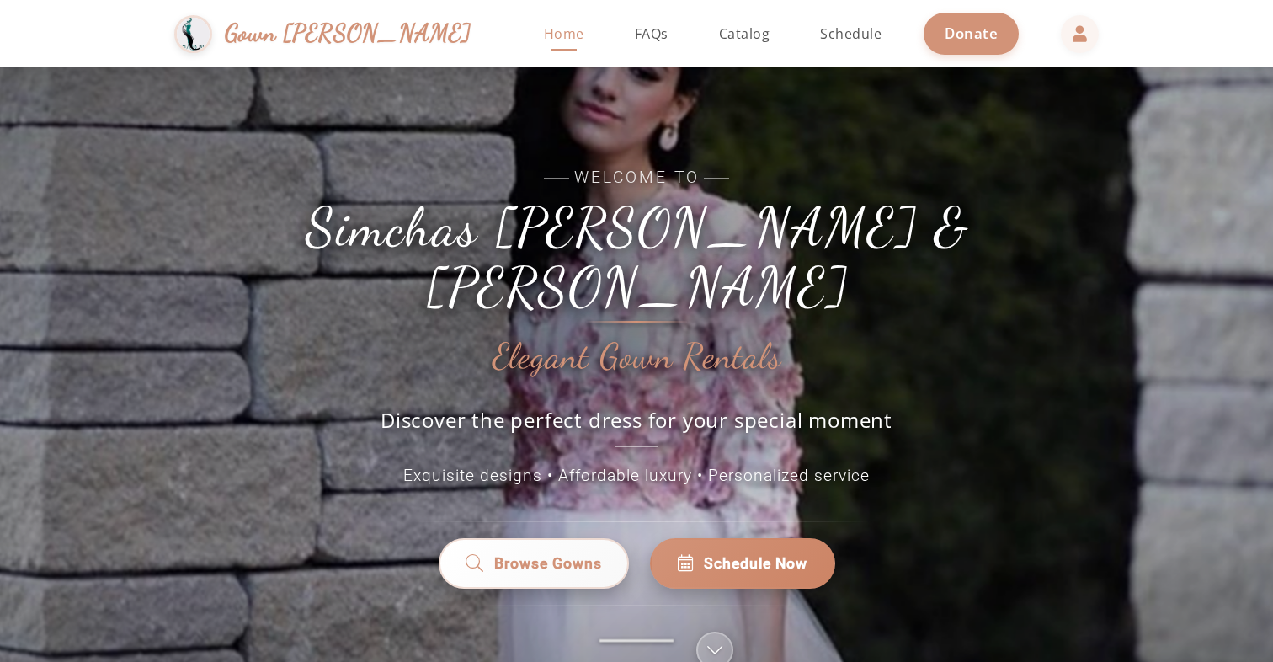  What do you see at coordinates (636, 357) in the screenshot?
I see `h2: Elegant Gown Rentals` at bounding box center [636, 357].